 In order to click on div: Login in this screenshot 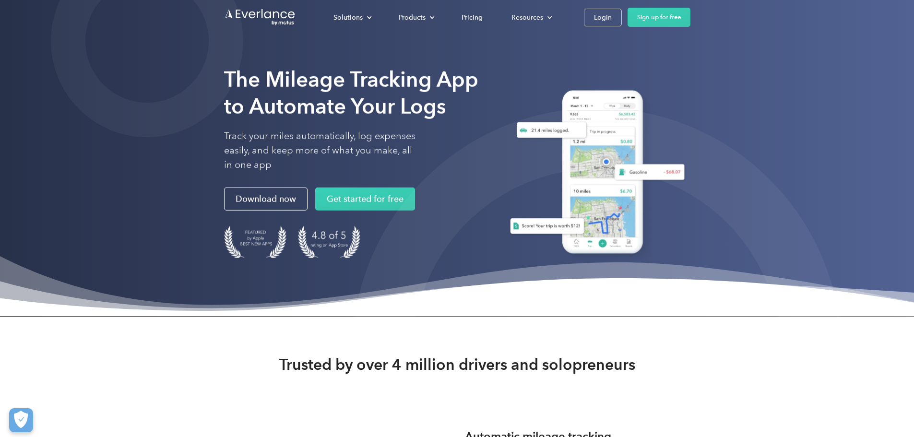, I will do `click(602, 17)`.